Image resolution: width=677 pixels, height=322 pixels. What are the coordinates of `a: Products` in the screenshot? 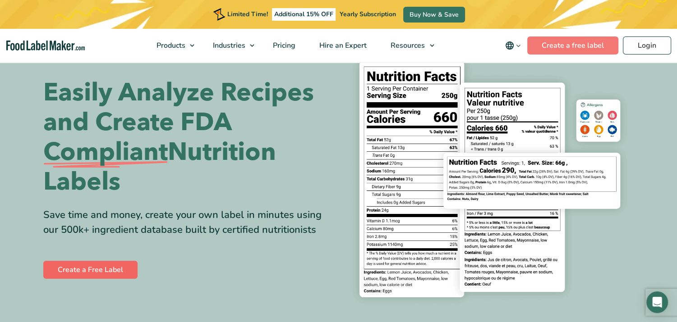 It's located at (172, 46).